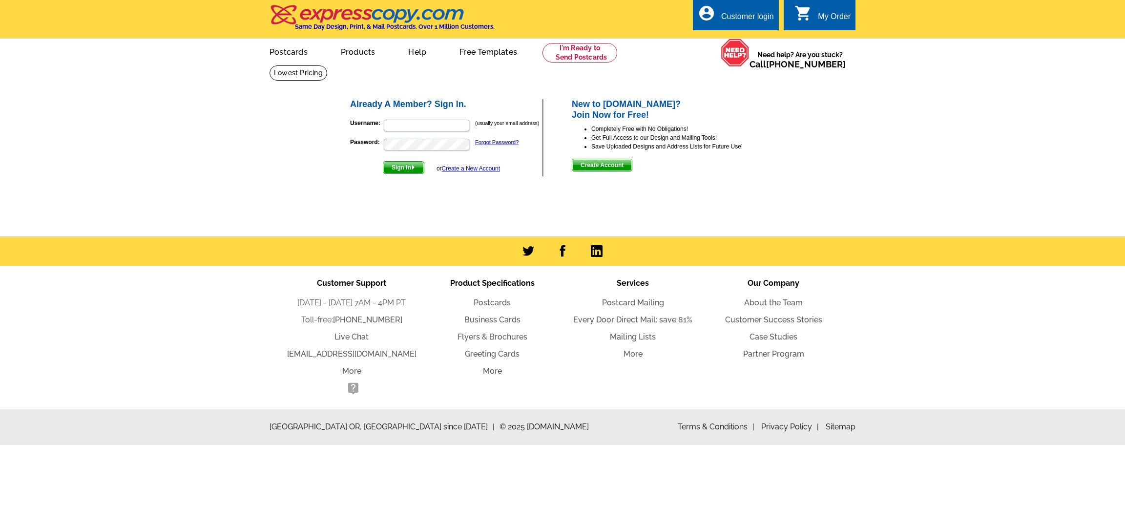 The image size is (1125, 509). I want to click on a: Same Day Design, Print, & Mail Postcards. Over 1 Million Customers., so click(382, 21).